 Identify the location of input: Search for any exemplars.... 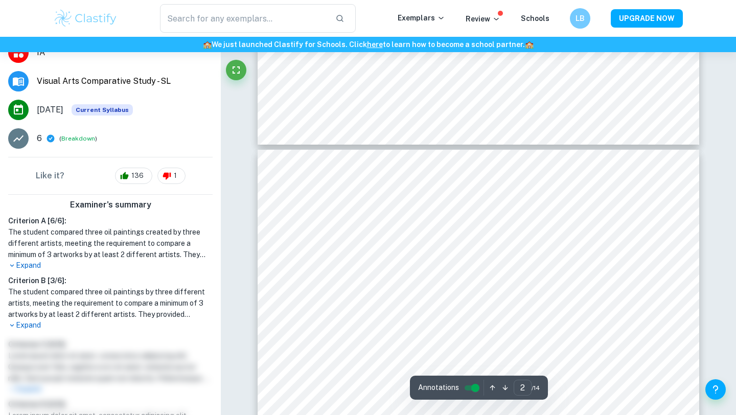
(243, 18).